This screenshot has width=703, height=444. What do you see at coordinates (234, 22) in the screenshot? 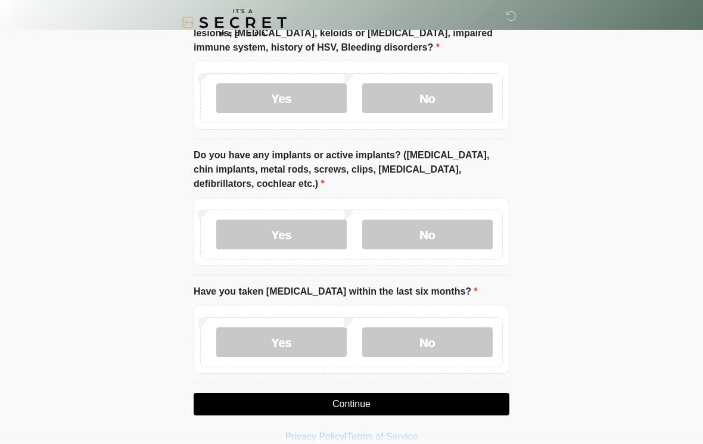
I see `img: It's A Secret Med Spa Logo` at bounding box center [234, 22].